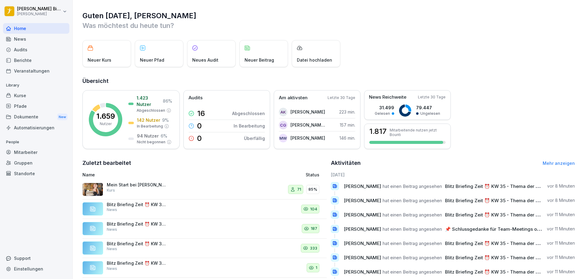 The height and width of the screenshot is (279, 584). I want to click on div: New, so click(62, 117).